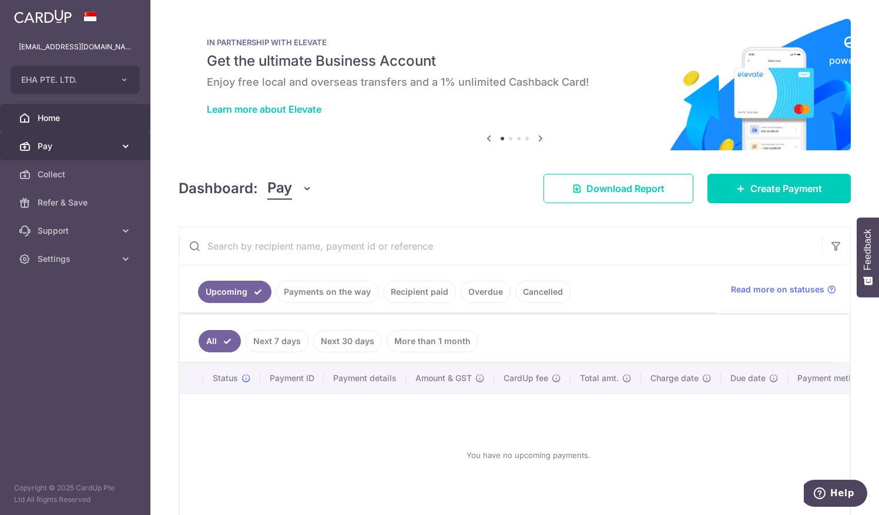  I want to click on p: IN PARTNERSHIP WITH ELEVATE, so click(514, 42).